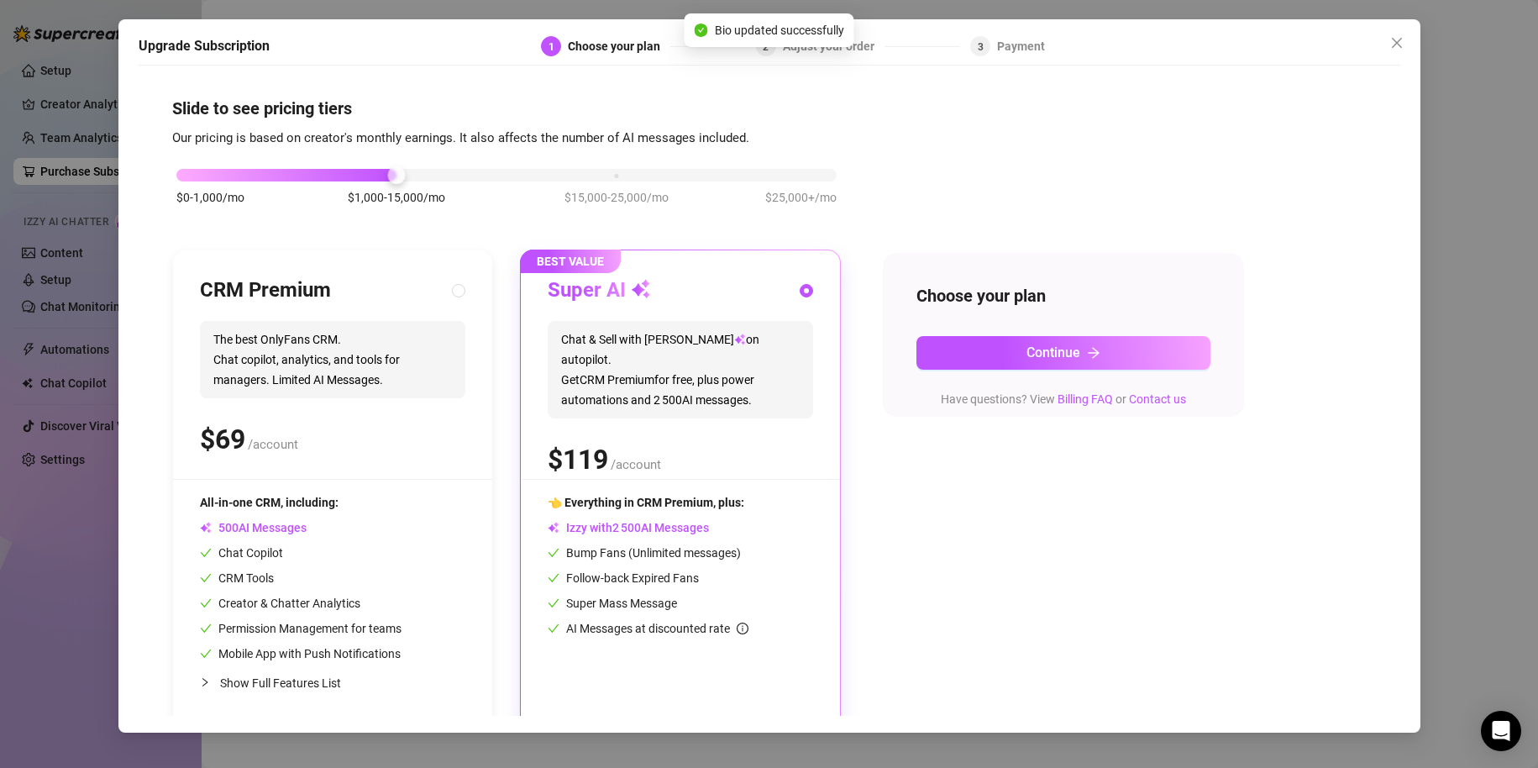 The width and height of the screenshot is (1538, 768). What do you see at coordinates (623, 578) in the screenshot?
I see `span: Follow-back Expired Fans` at bounding box center [623, 578].